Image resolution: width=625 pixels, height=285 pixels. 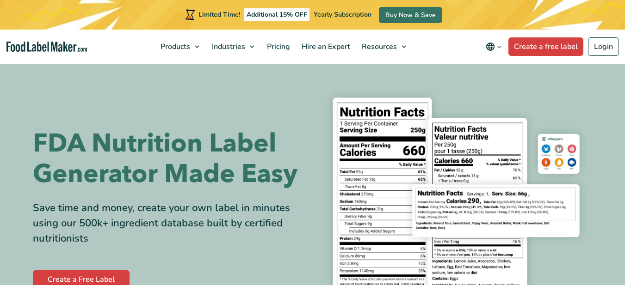 I want to click on span: Industries, so click(x=228, y=47).